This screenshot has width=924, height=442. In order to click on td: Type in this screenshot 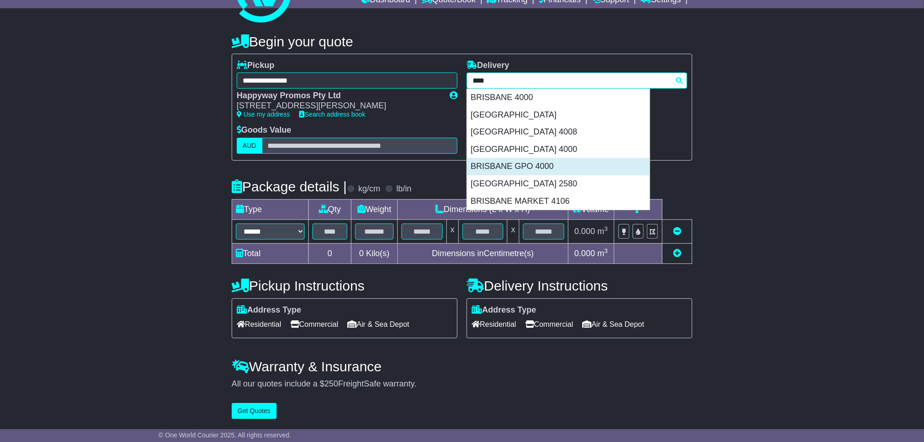, I will do `click(270, 209)`.